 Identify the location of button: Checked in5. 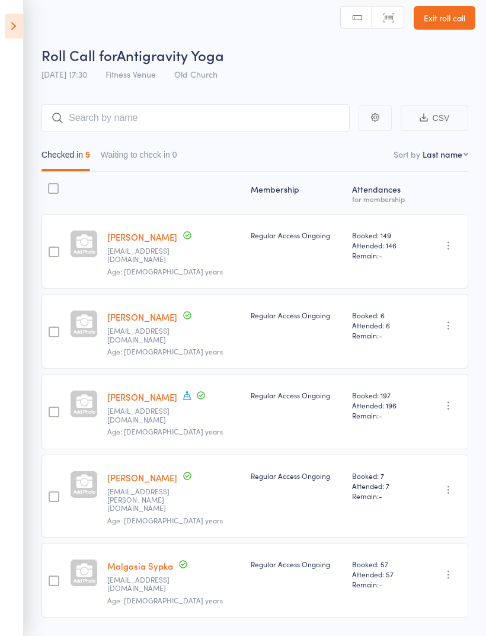
(66, 158).